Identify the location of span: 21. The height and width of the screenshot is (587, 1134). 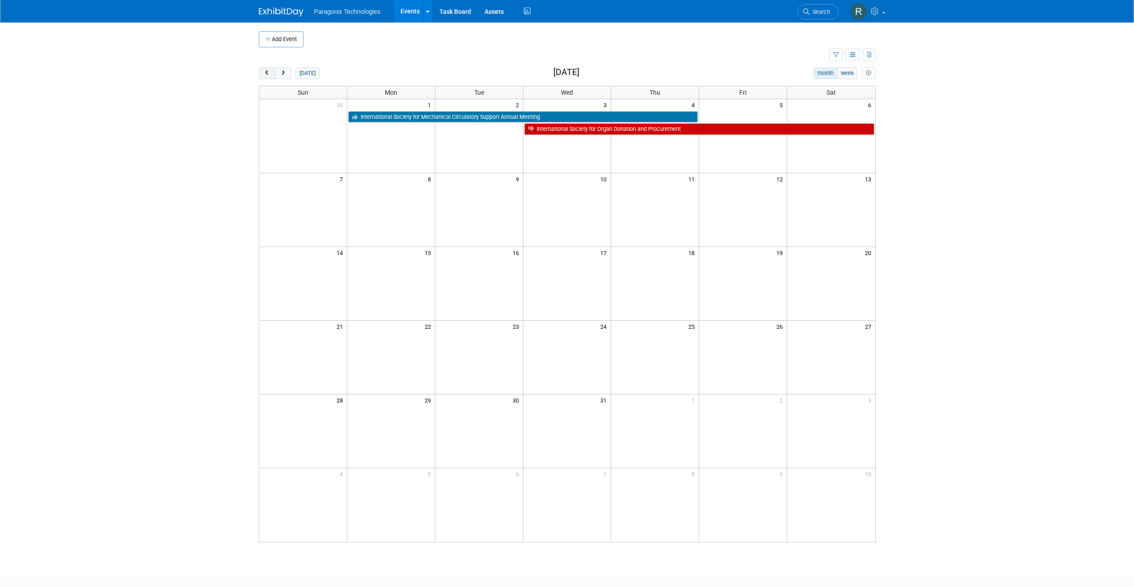
(341, 326).